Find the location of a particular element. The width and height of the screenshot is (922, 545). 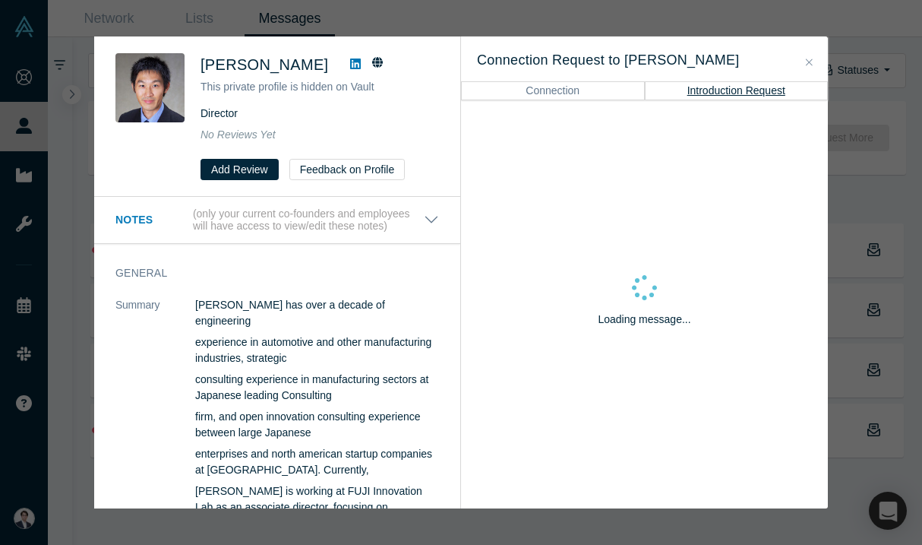

p: experience in automotive and other manufacturing industries, strategic is located at coordinates (317, 350).